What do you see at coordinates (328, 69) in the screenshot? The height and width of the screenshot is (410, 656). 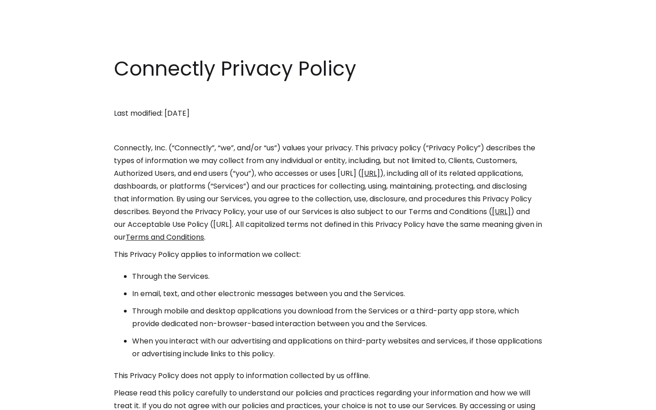 I see `h1: Connectly Privacy Policy` at bounding box center [328, 69].